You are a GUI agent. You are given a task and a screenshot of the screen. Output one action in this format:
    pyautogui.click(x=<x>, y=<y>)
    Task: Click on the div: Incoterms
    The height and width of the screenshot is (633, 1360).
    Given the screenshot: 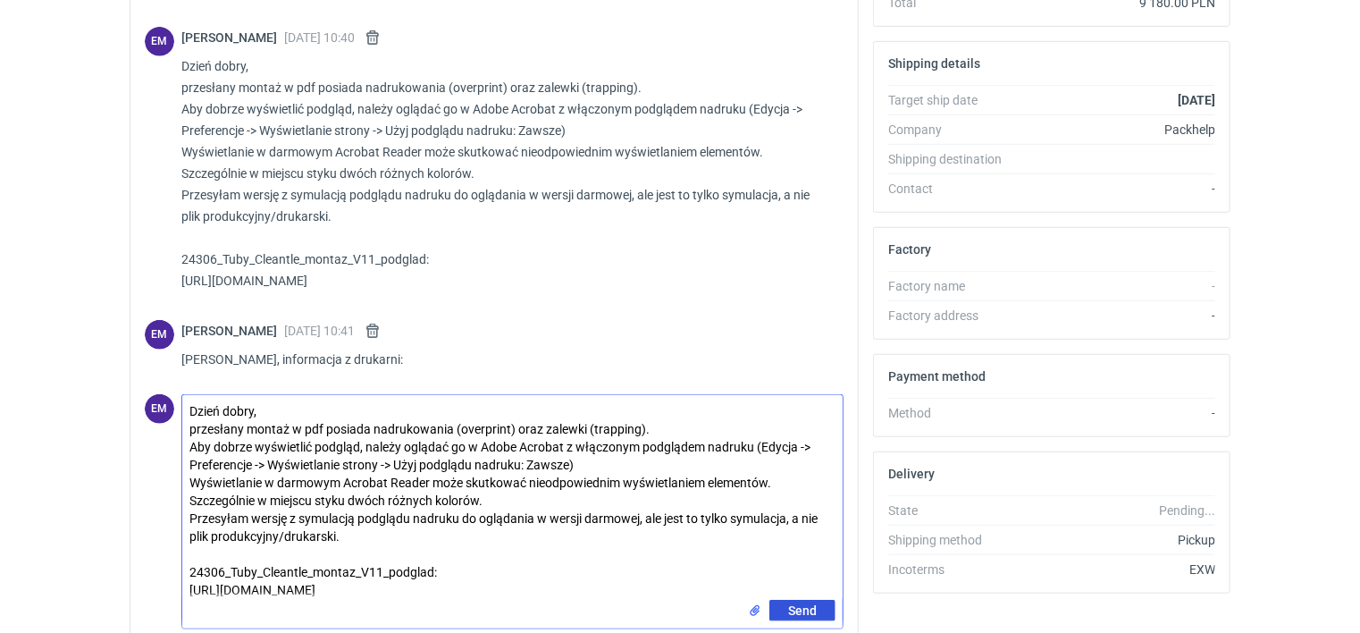 What is the action you would take?
    pyautogui.click(x=953, y=569)
    